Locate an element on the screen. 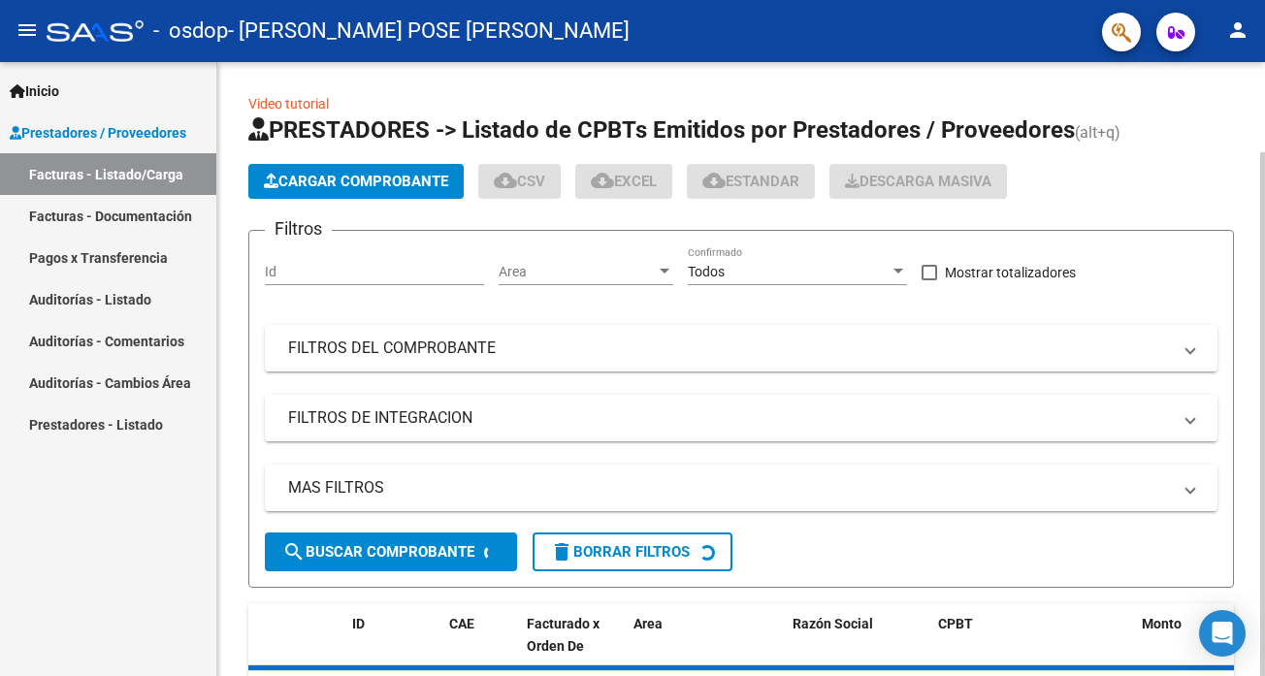  span: Facturado x Orden De is located at coordinates (563, 635).